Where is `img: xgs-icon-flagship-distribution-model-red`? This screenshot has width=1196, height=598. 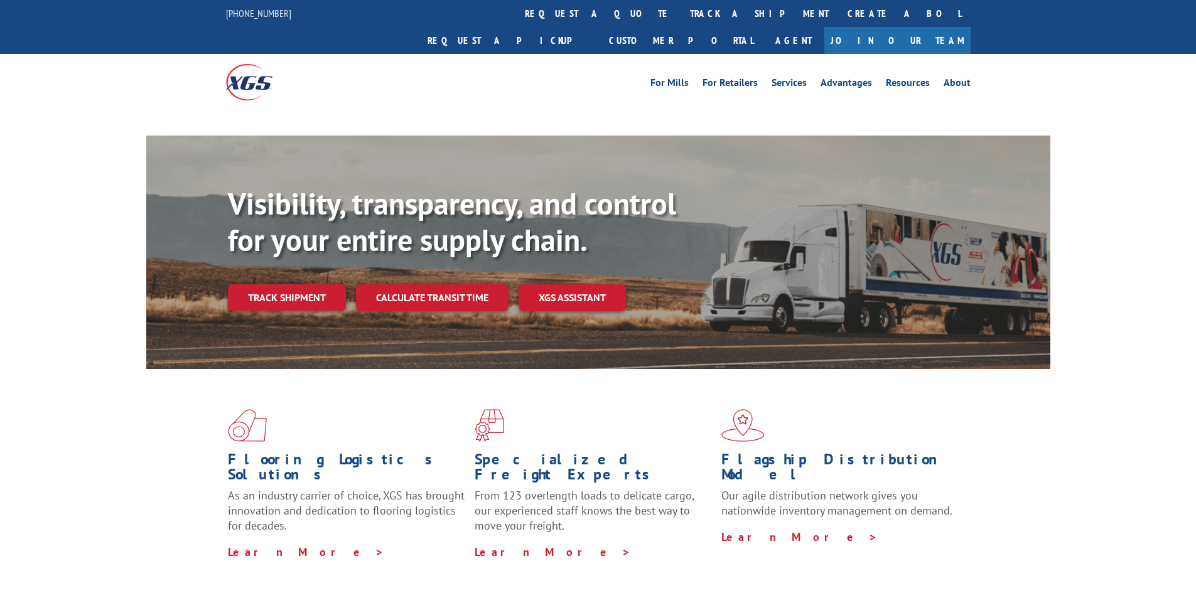
img: xgs-icon-flagship-distribution-model-red is located at coordinates (743, 426).